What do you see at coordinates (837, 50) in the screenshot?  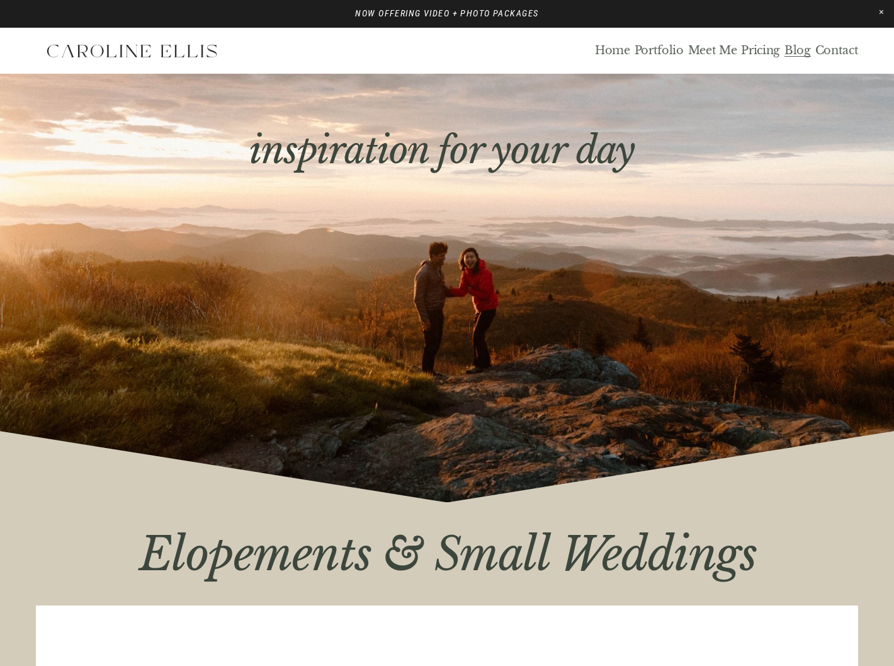 I see `a: Contact` at bounding box center [837, 50].